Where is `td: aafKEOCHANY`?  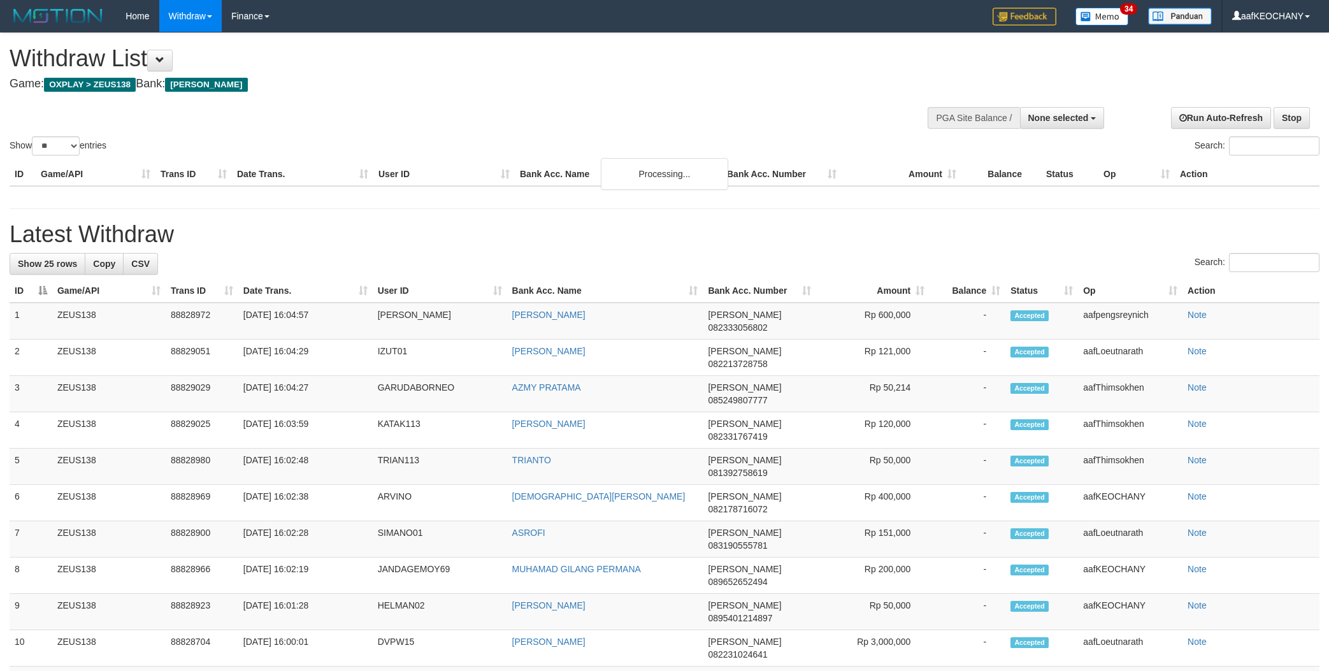
td: aafKEOCHANY is located at coordinates (1130, 575).